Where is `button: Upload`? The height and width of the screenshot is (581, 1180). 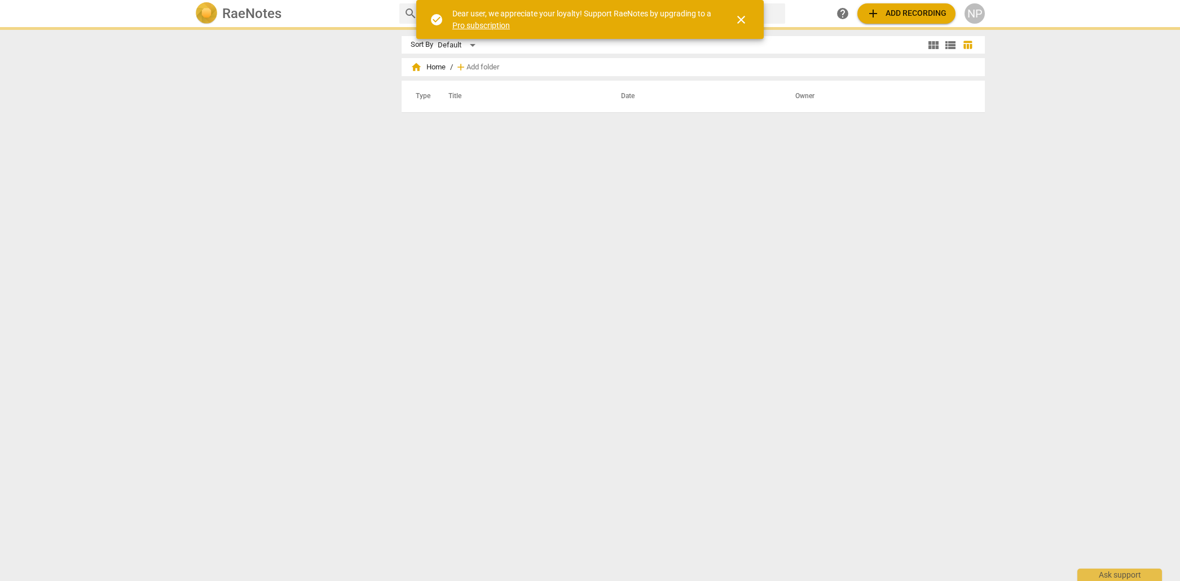
button: Upload is located at coordinates (906, 14).